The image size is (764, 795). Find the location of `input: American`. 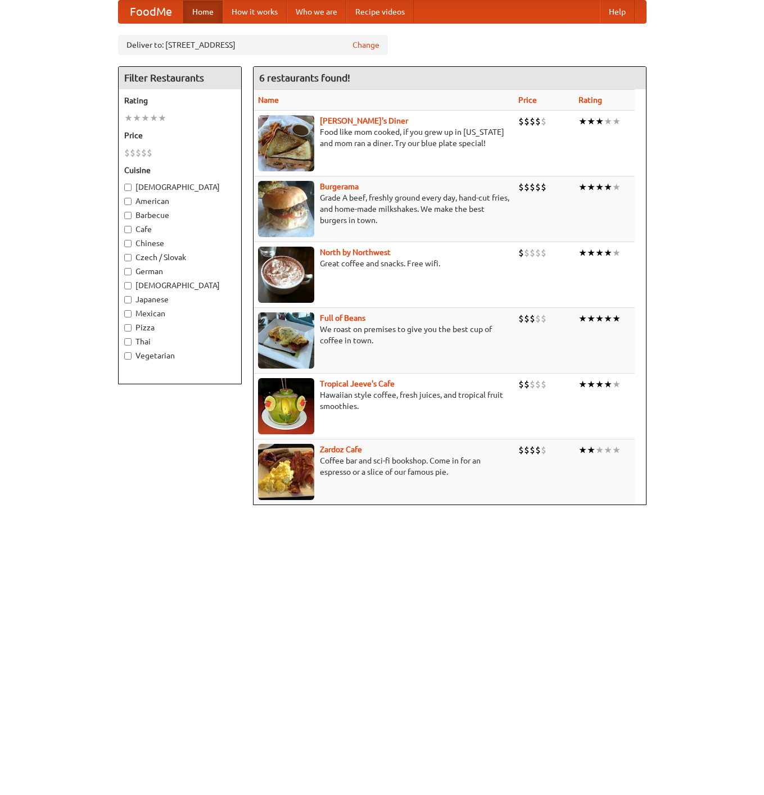

input: American is located at coordinates (128, 201).